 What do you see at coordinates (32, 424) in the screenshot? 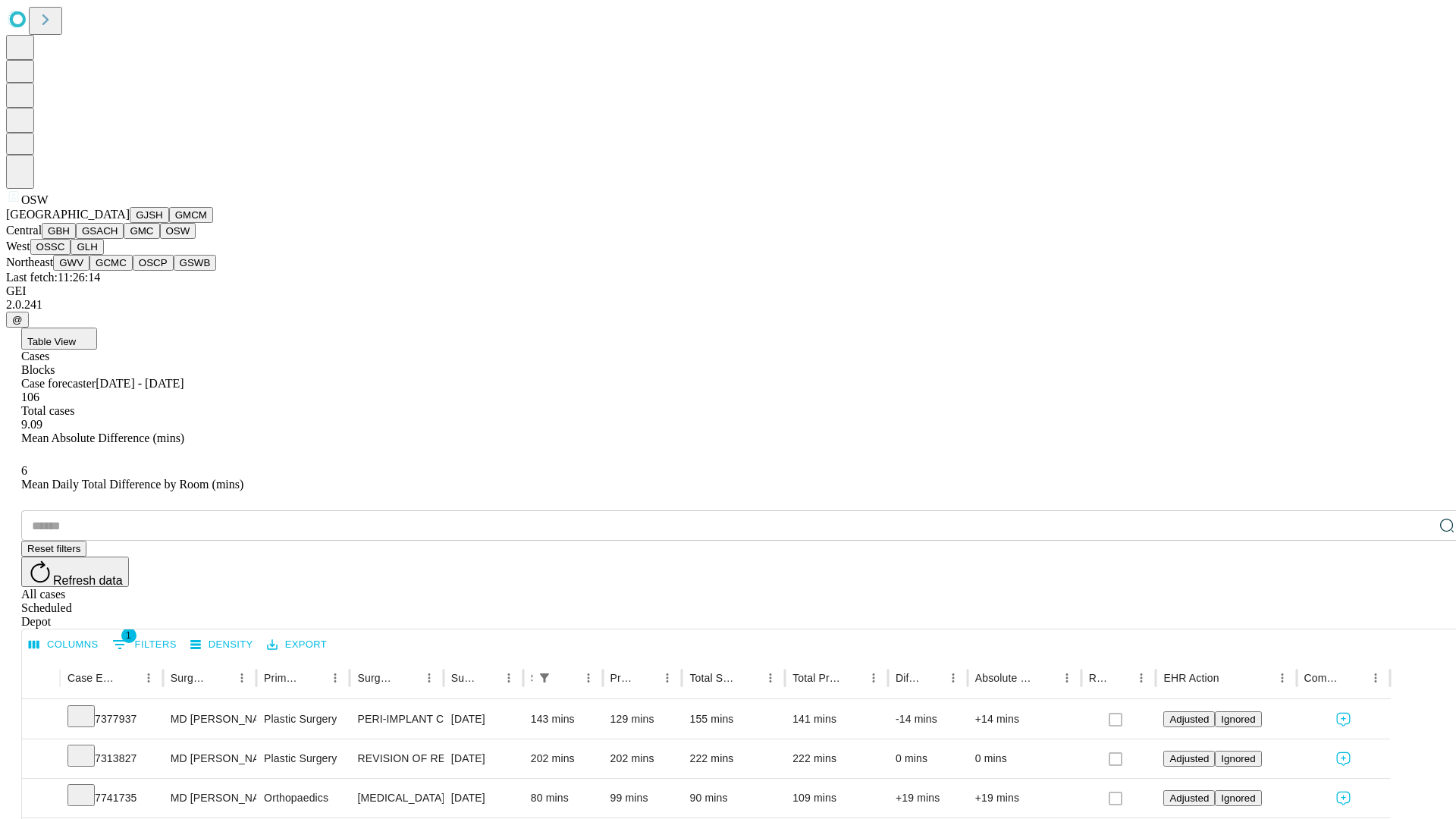
I see `span: 9.09` at bounding box center [32, 424].